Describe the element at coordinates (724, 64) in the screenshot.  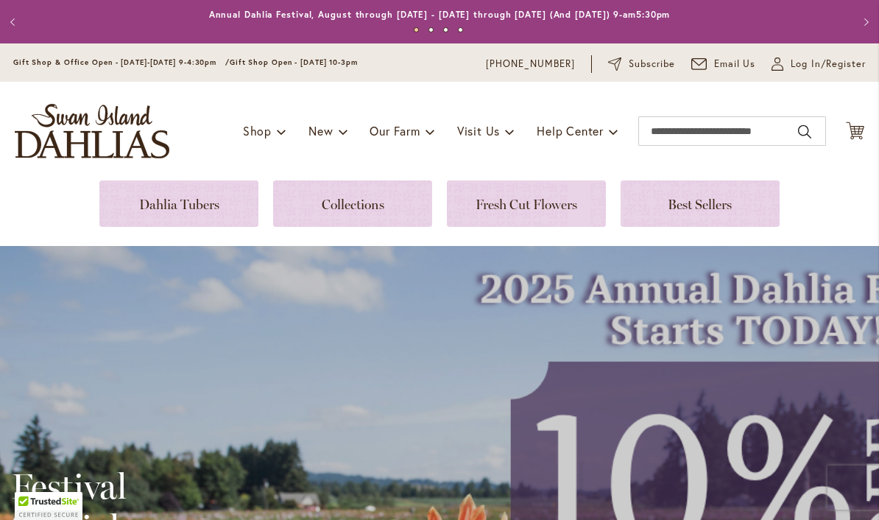
I see `a: Email Us` at that location.